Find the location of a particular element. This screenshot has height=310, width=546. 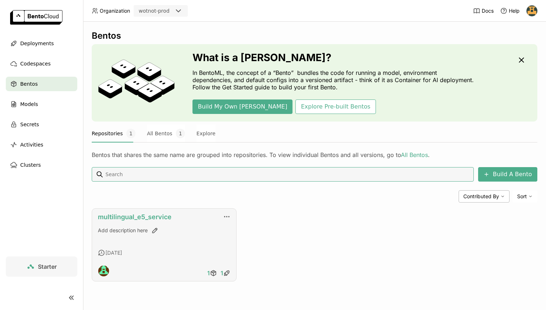

span: Clusters is located at coordinates (30, 165).